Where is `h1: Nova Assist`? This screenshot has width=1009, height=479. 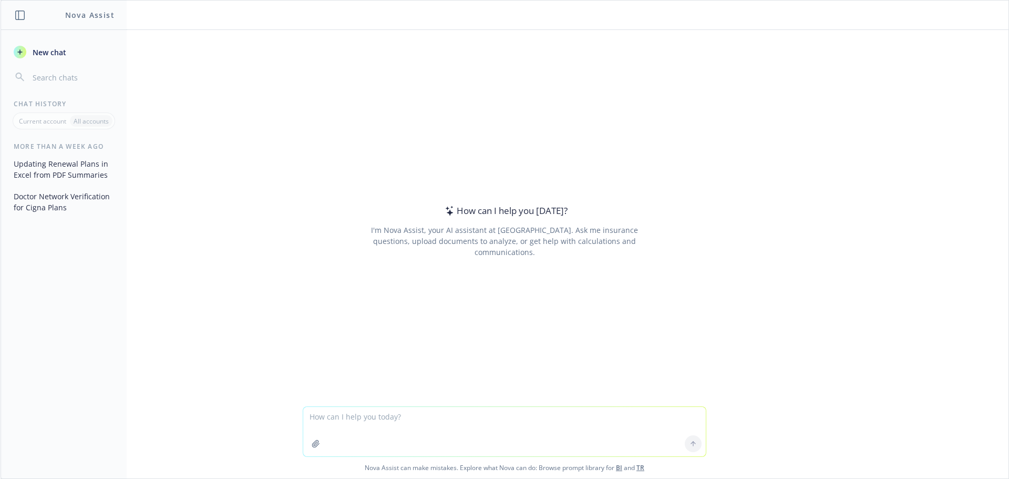 h1: Nova Assist is located at coordinates (90, 15).